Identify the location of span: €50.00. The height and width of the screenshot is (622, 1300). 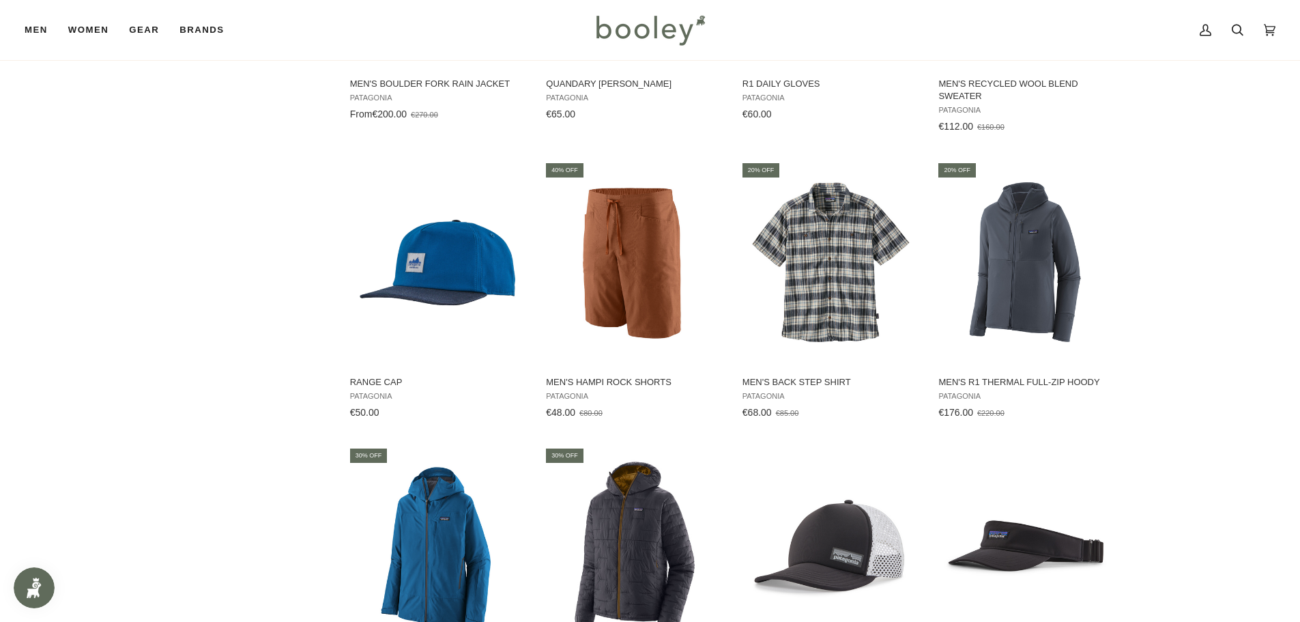
(364, 412).